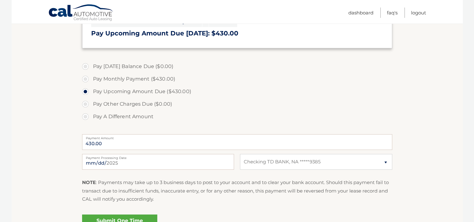  What do you see at coordinates (89, 182) in the screenshot?
I see `strong: NOTE` at bounding box center [89, 182].